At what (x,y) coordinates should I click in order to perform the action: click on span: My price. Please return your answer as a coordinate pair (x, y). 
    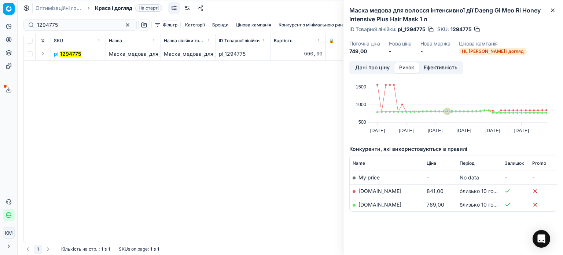
    Looking at the image, I should click on (369, 177).